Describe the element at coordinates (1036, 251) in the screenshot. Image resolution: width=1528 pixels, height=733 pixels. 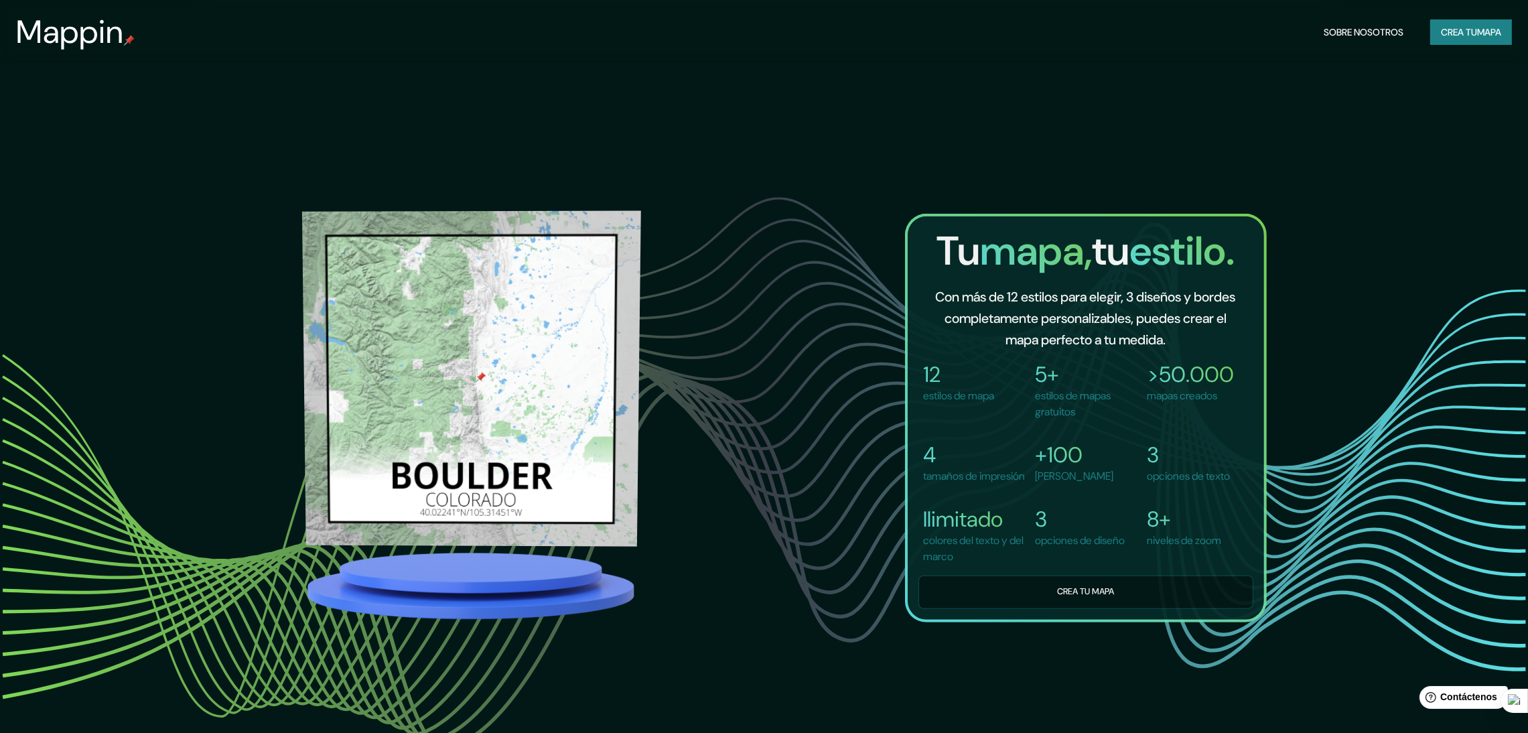
I see `font: mapa,` at that location.